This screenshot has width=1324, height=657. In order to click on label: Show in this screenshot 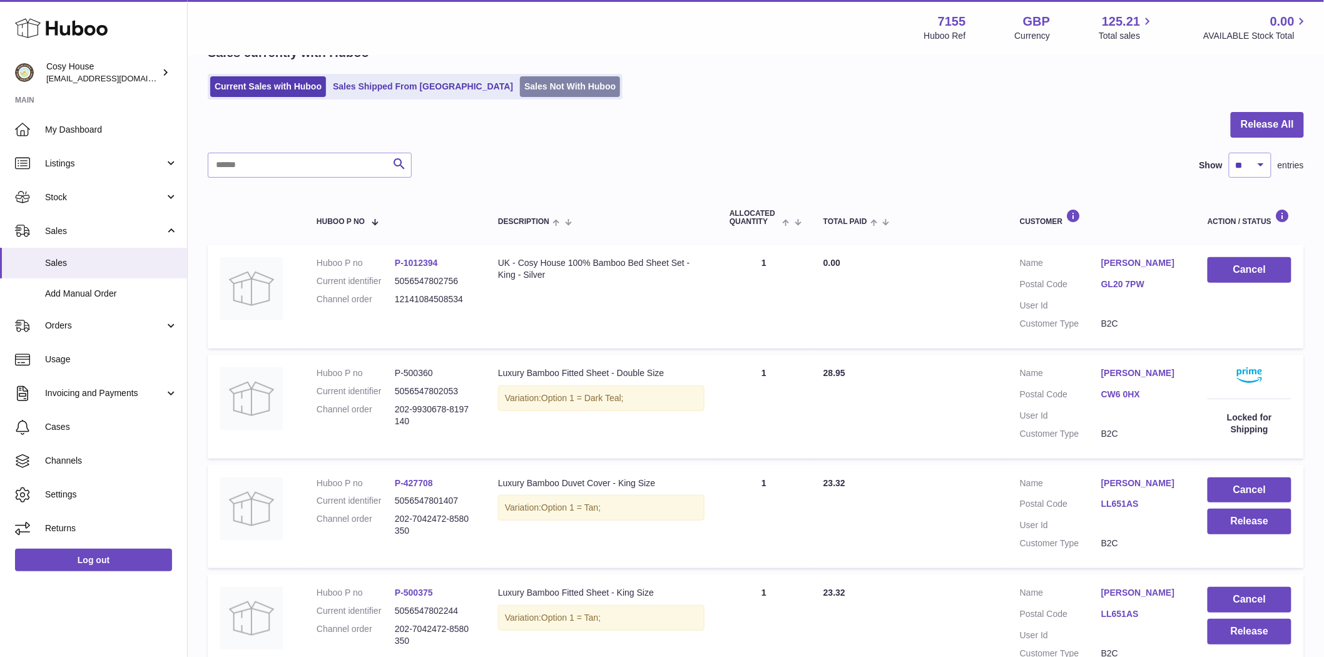, I will do `click(1211, 165)`.